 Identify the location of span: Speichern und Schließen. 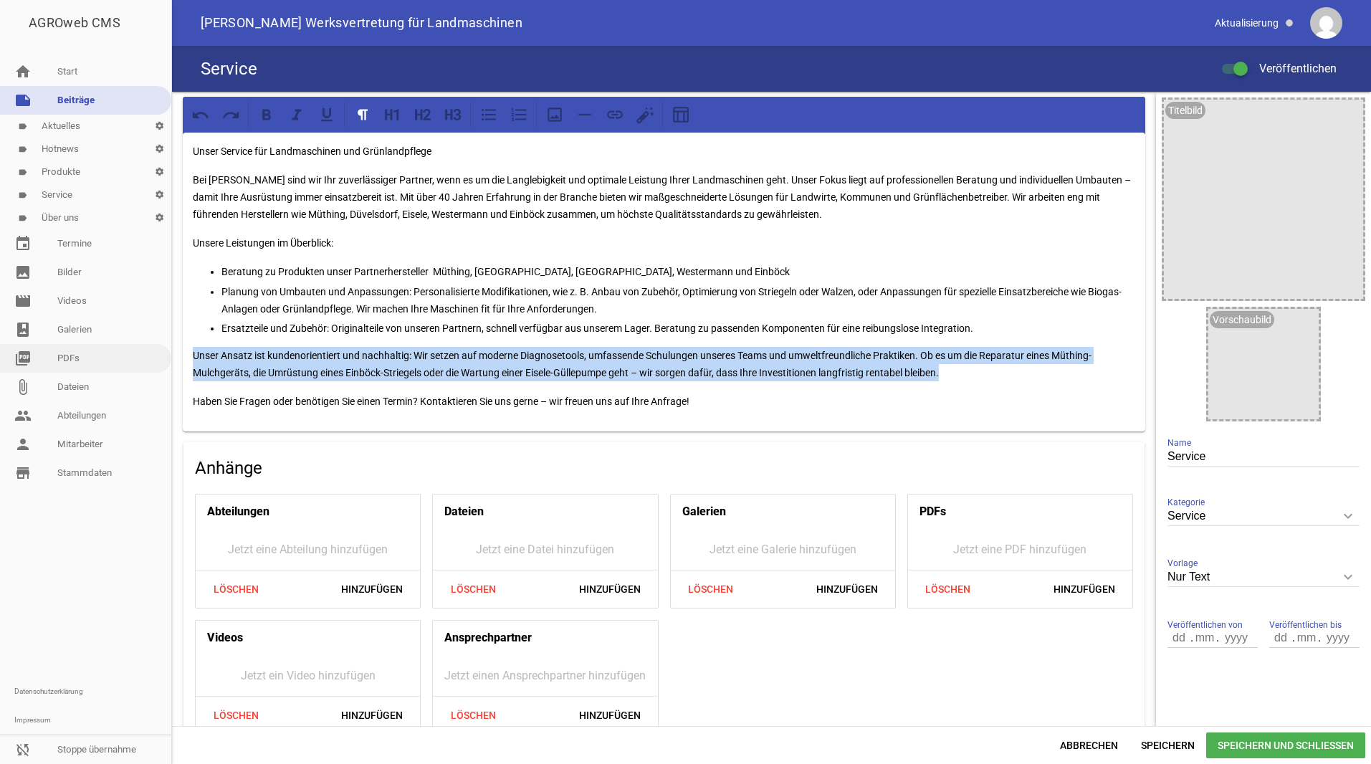
(1286, 746).